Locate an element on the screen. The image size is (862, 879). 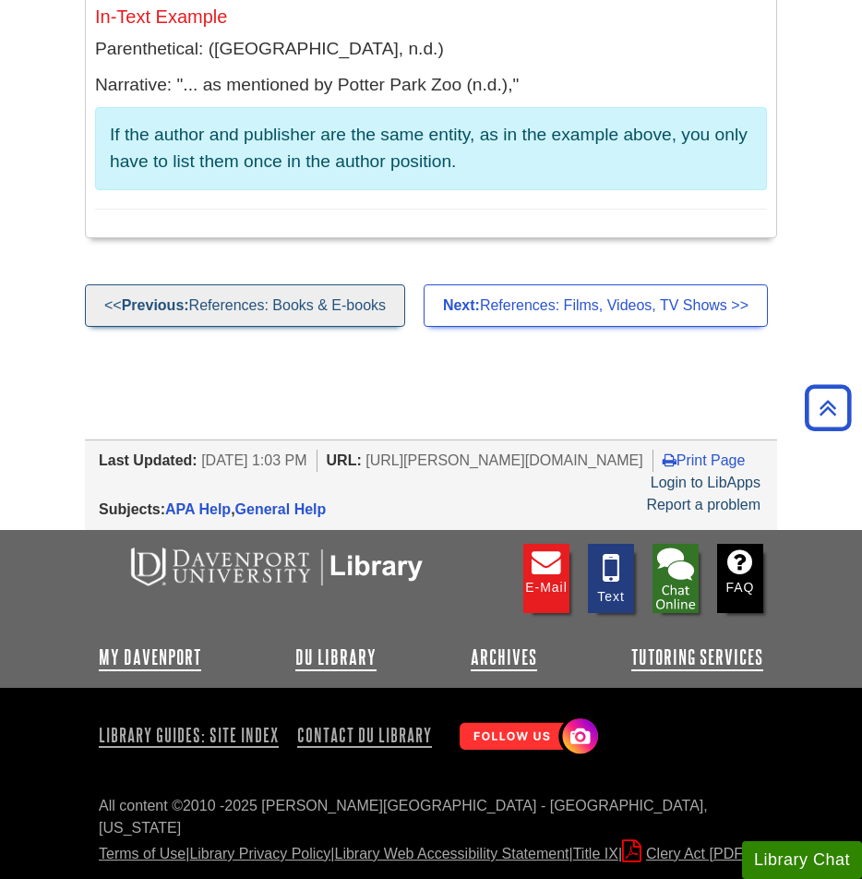
span: Subjects: is located at coordinates (132, 509).